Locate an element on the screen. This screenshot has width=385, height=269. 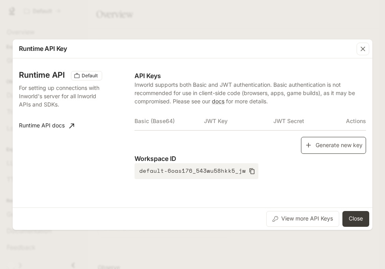
th: JWT Key is located at coordinates (239, 121).